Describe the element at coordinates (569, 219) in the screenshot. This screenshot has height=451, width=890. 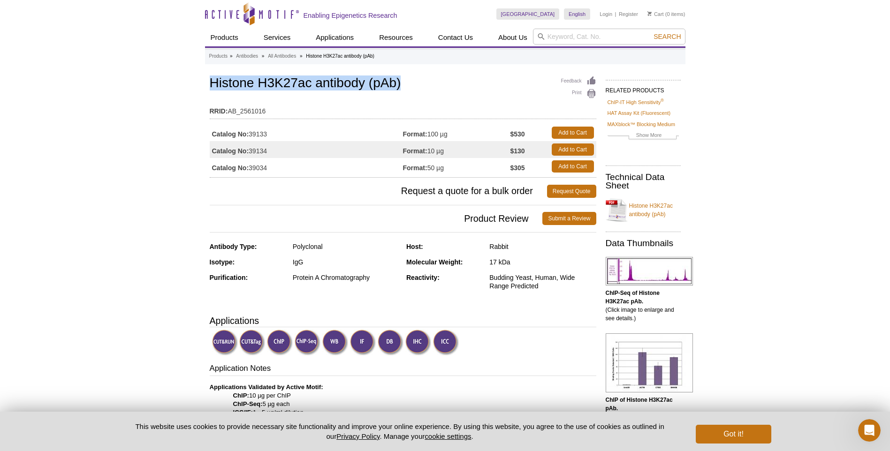
I see `a: Submit a Review` at that location.